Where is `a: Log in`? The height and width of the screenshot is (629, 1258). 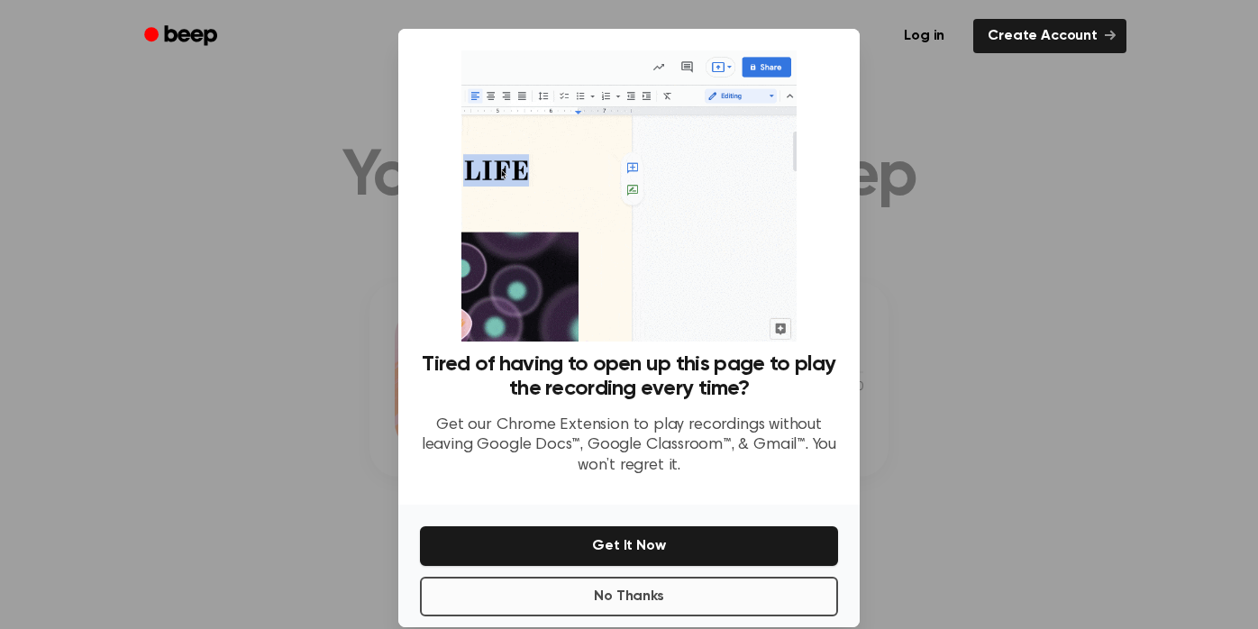
a: Log in is located at coordinates (924, 36).